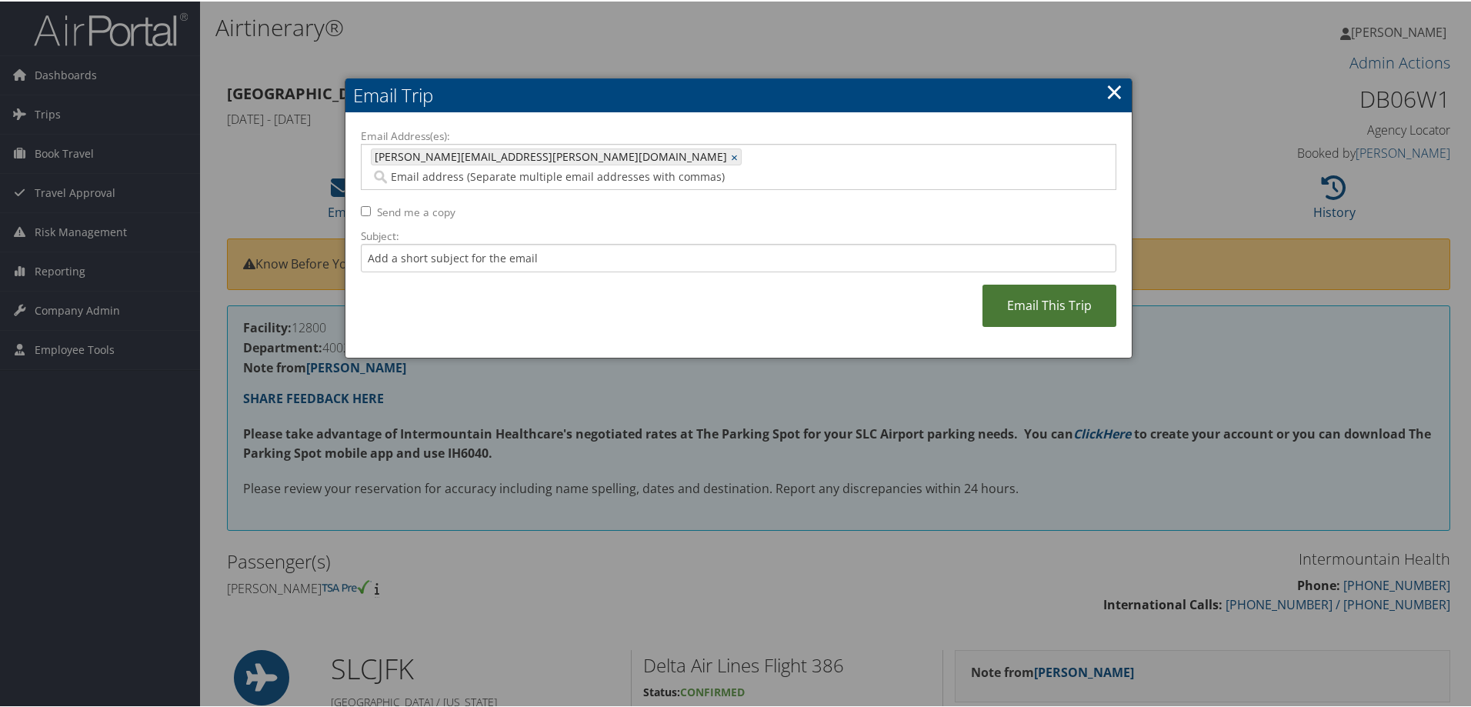  What do you see at coordinates (739, 235) in the screenshot?
I see `label: Subject:` at bounding box center [739, 235].